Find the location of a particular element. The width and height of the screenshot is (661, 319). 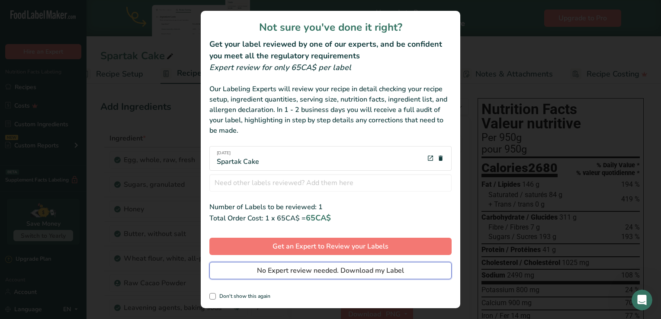

div: Total Order Cost: 1 x 65CA$ = is located at coordinates (330, 218).